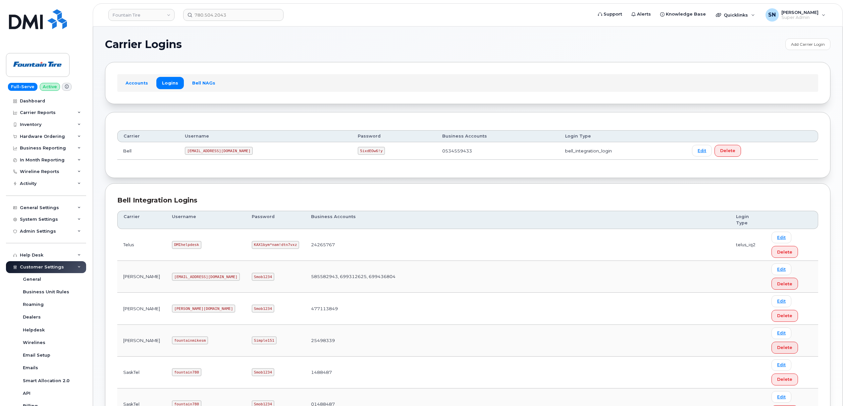 The height and width of the screenshot is (406, 846). What do you see at coordinates (467, 200) in the screenshot?
I see `div: Bell Integration Logins` at bounding box center [467, 200].